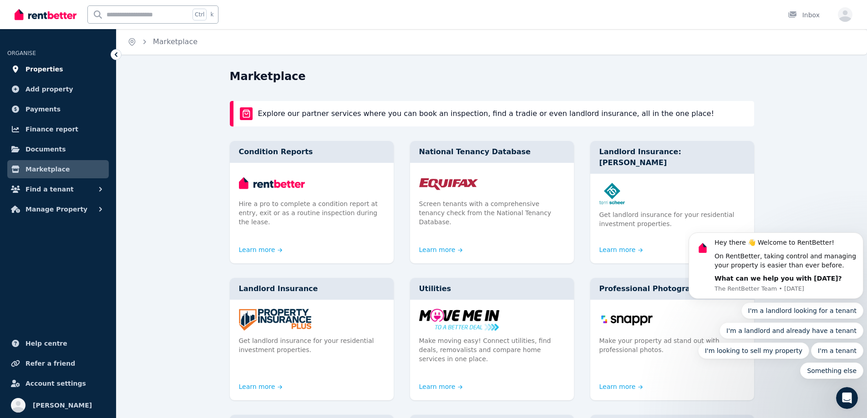  I want to click on span: Manage Property, so click(56, 209).